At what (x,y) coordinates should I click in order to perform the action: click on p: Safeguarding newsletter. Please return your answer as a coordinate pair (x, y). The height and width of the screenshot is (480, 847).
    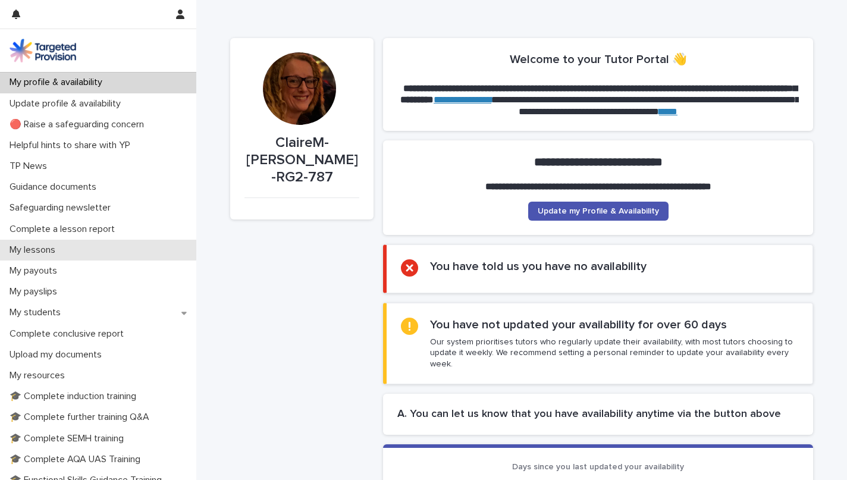
    Looking at the image, I should click on (62, 208).